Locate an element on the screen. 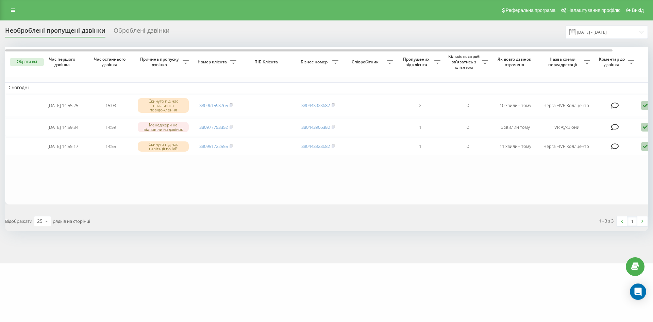 This screenshot has height=322, width=653. span: Кількість спроб зв'язатись з клієнтом is located at coordinates (465, 62).